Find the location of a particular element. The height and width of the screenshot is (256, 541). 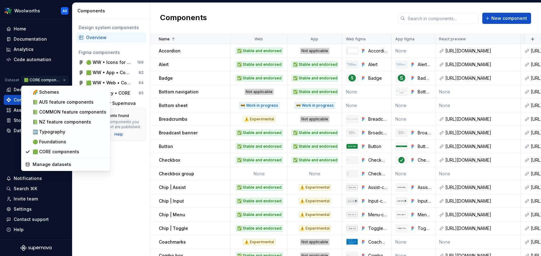

div: 🔤 Typography is located at coordinates (69, 132).